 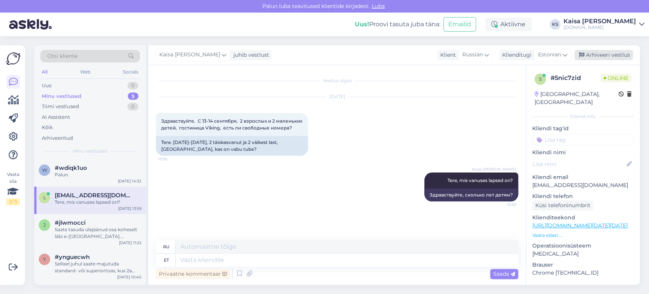 I want to click on div: Tere, mis vanuses lapsed on?, so click(x=98, y=202).